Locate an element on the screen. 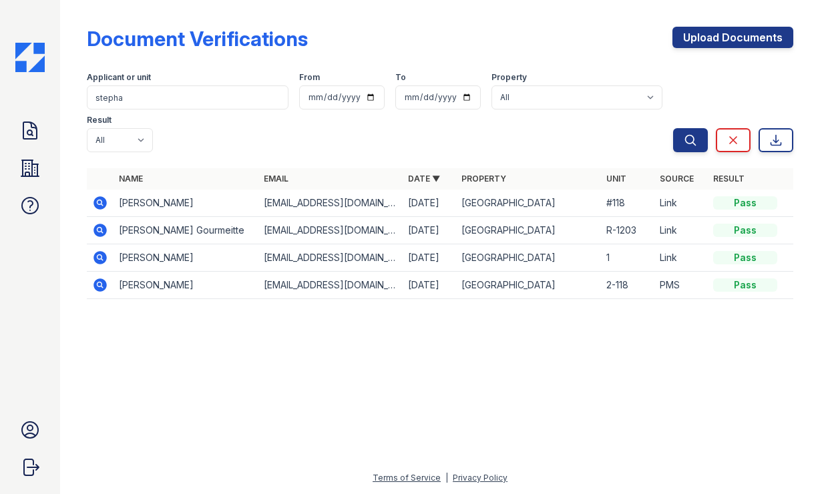  a: Email is located at coordinates (276, 178).